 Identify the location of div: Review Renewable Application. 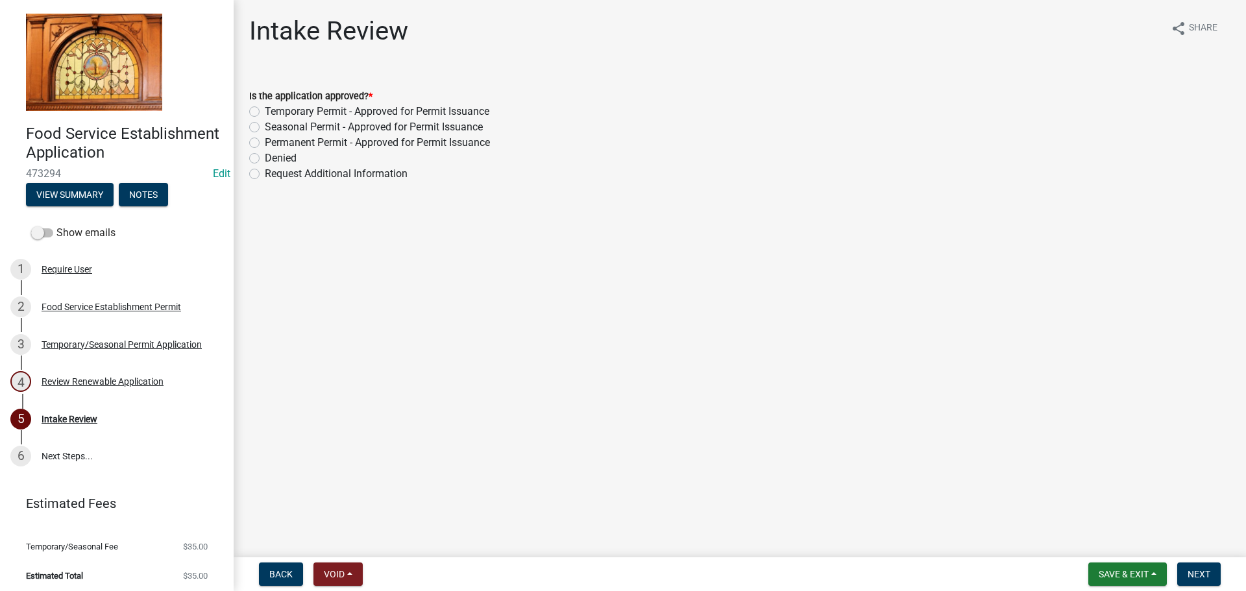
(103, 382).